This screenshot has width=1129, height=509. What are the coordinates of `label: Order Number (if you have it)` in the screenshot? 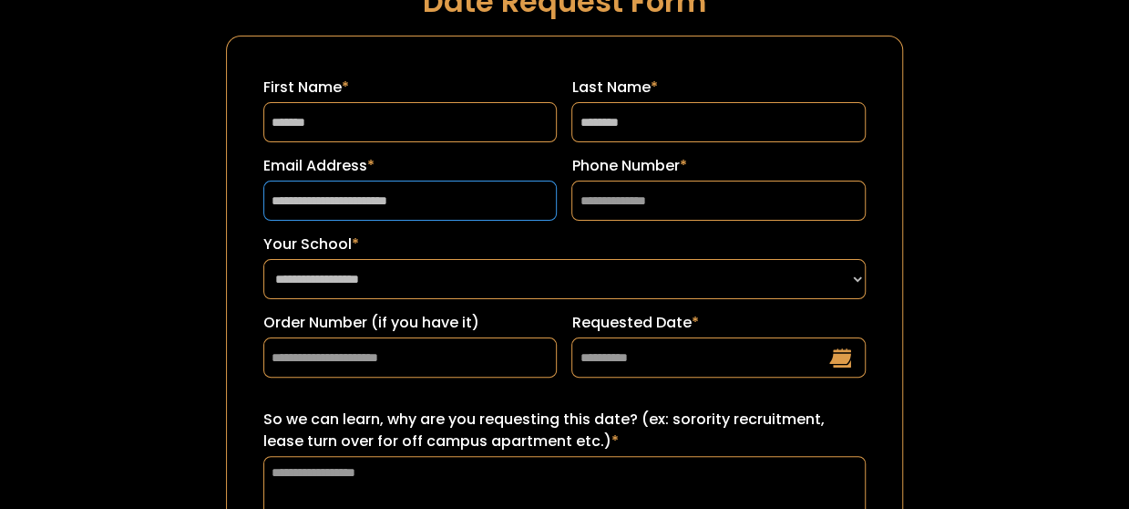 It's located at (410, 323).